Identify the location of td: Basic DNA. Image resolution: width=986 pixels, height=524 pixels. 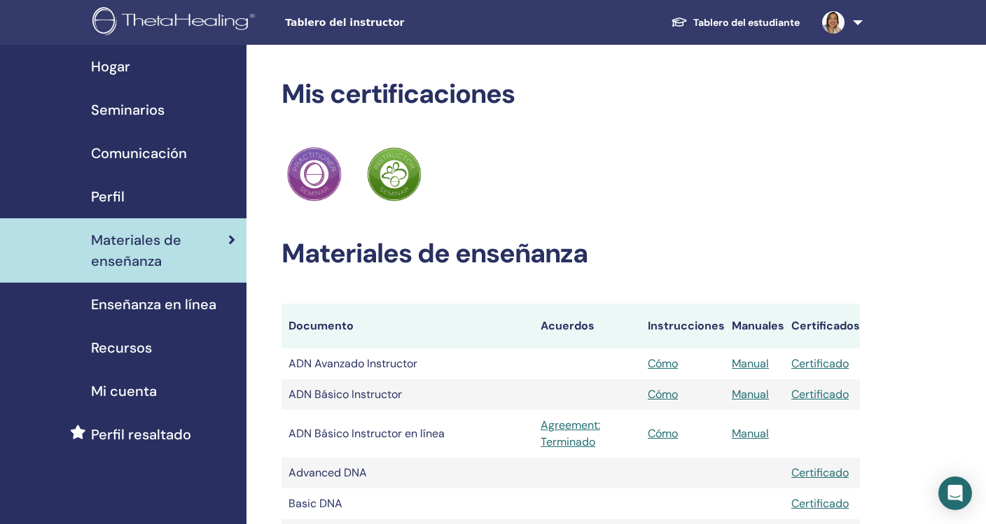
(407, 504).